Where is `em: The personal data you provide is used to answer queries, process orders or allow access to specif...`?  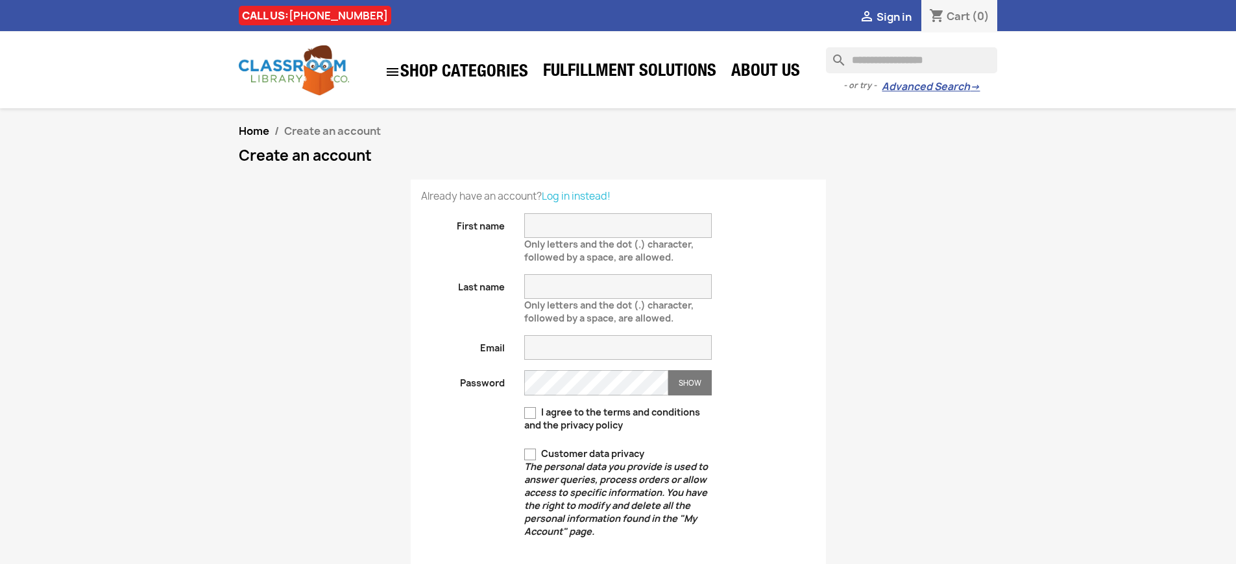 em: The personal data you provide is used to answer queries, process orders or allow access to specif... is located at coordinates (616, 499).